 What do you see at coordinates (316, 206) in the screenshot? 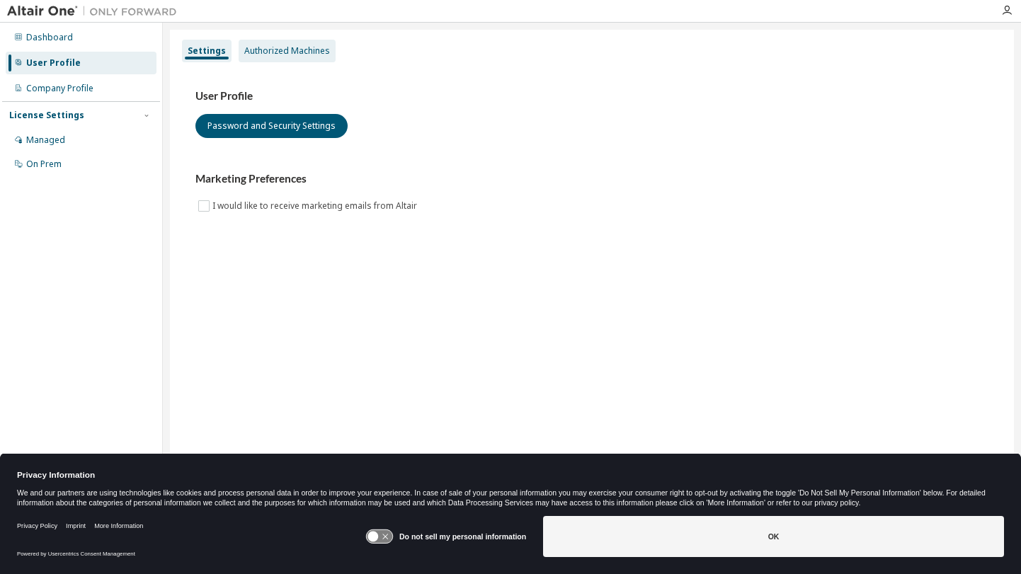
I see `label: I would like to receive marketing emails from Altair` at bounding box center [316, 206].